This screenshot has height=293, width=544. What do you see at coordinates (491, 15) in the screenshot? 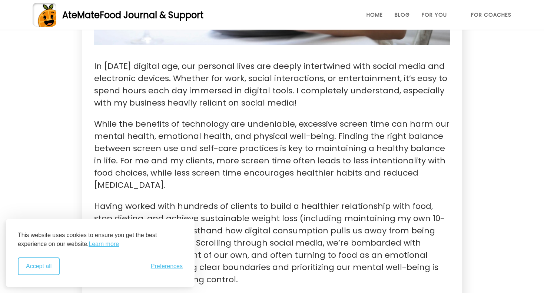
I see `a: For Coaches` at bounding box center [491, 15].